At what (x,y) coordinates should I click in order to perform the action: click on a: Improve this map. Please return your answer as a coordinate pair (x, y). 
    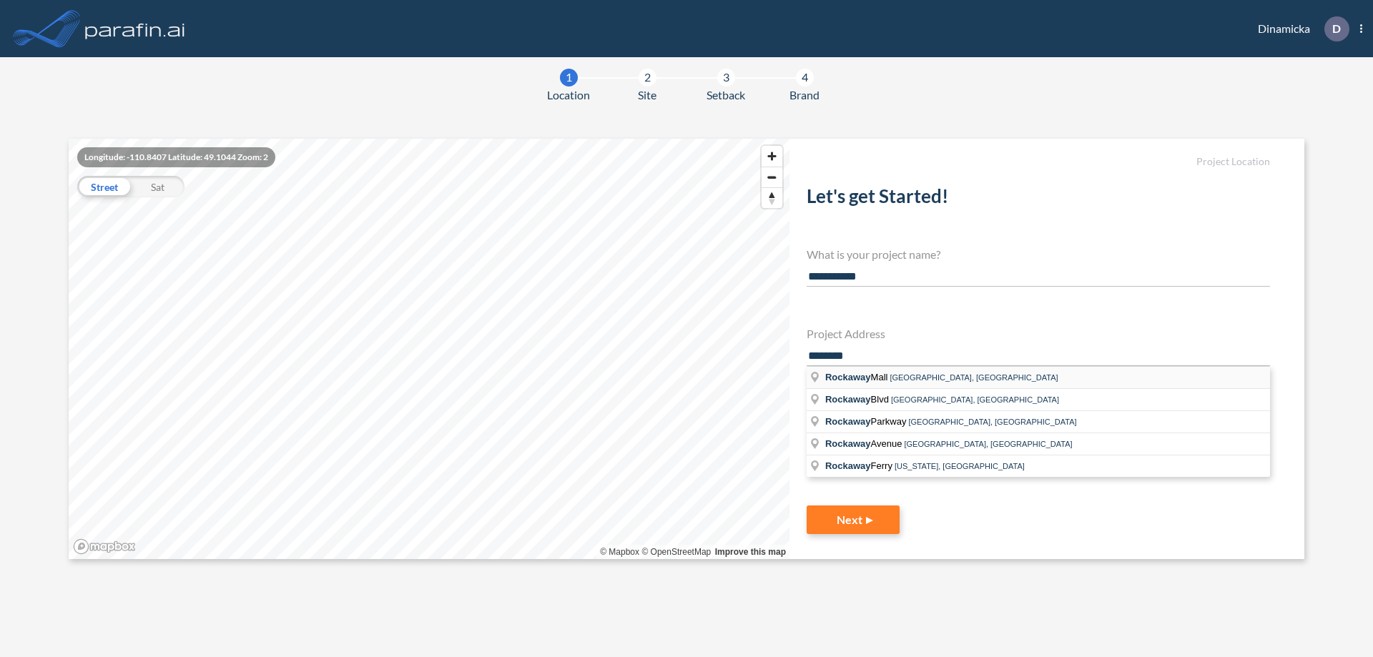
    Looking at the image, I should click on (750, 552).